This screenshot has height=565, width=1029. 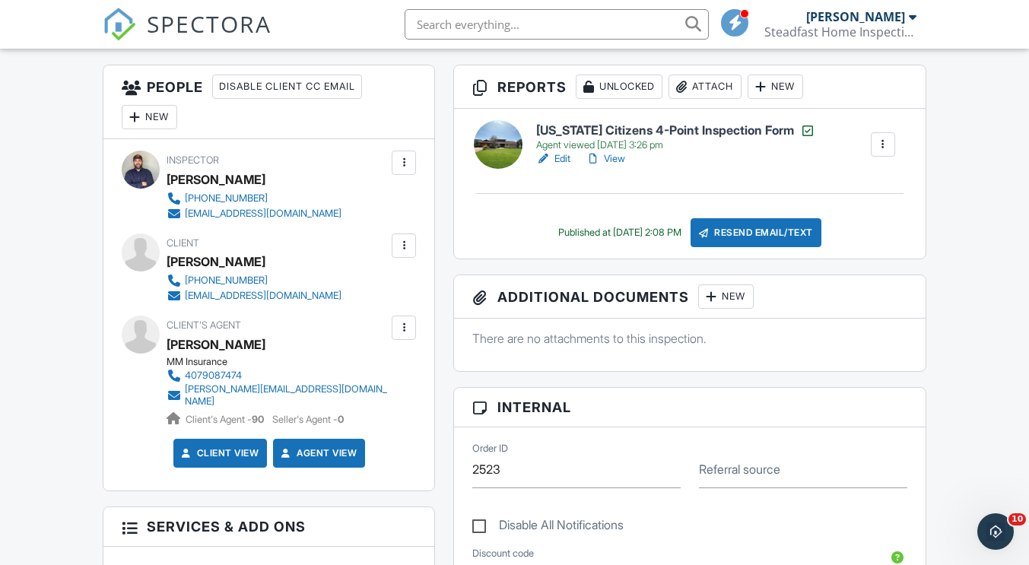 What do you see at coordinates (258, 419) in the screenshot?
I see `strong: 90` at bounding box center [258, 419].